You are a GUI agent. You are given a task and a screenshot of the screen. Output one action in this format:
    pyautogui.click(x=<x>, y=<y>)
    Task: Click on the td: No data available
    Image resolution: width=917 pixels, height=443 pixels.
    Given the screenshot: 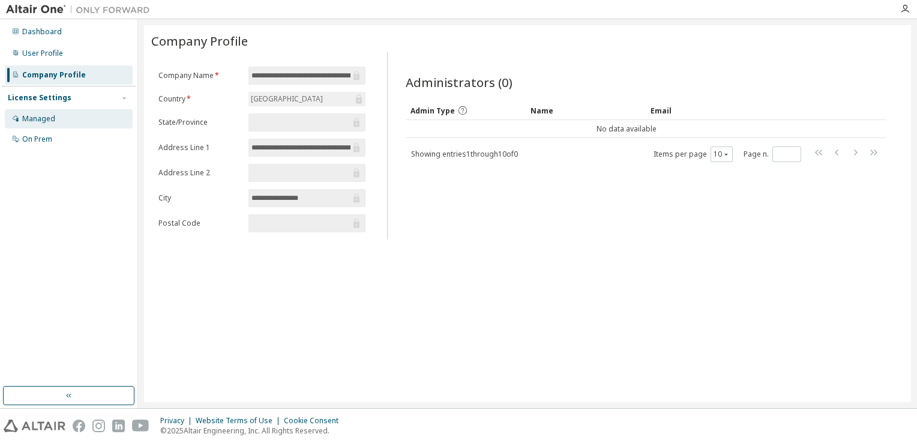 What is the action you would take?
    pyautogui.click(x=627, y=129)
    